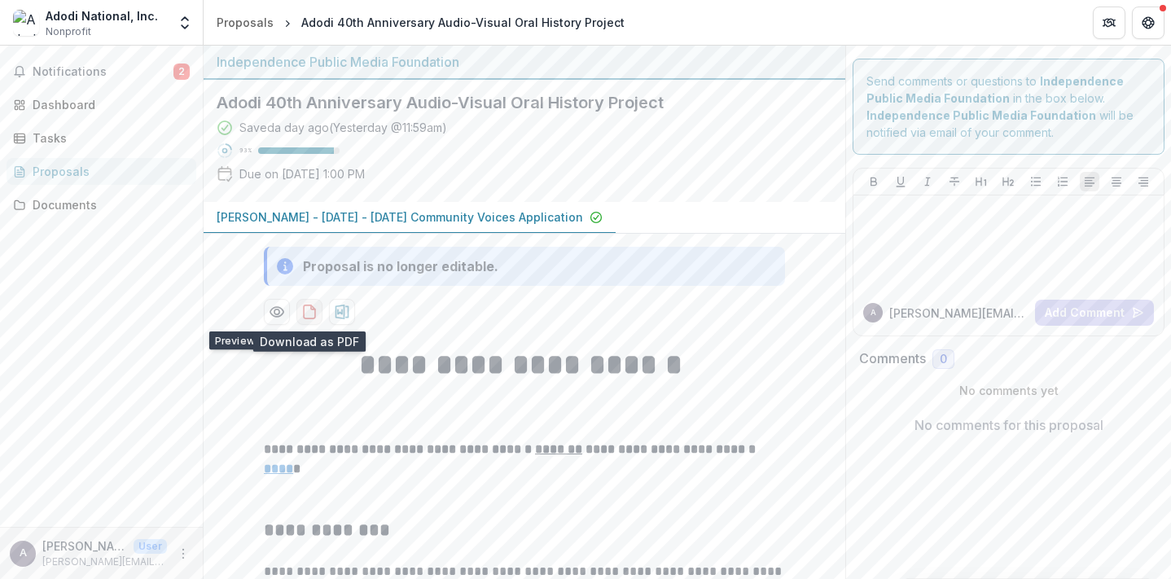  Describe the element at coordinates (892, 358) in the screenshot. I see `h2: Comments` at that location.